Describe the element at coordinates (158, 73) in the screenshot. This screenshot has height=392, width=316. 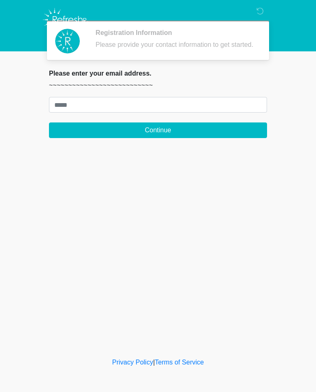
I see `h2: Please enter your email address.` at that location.